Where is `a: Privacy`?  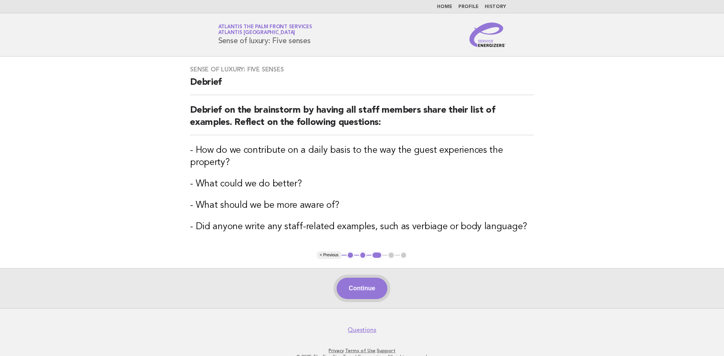
a: Privacy is located at coordinates (336, 351).